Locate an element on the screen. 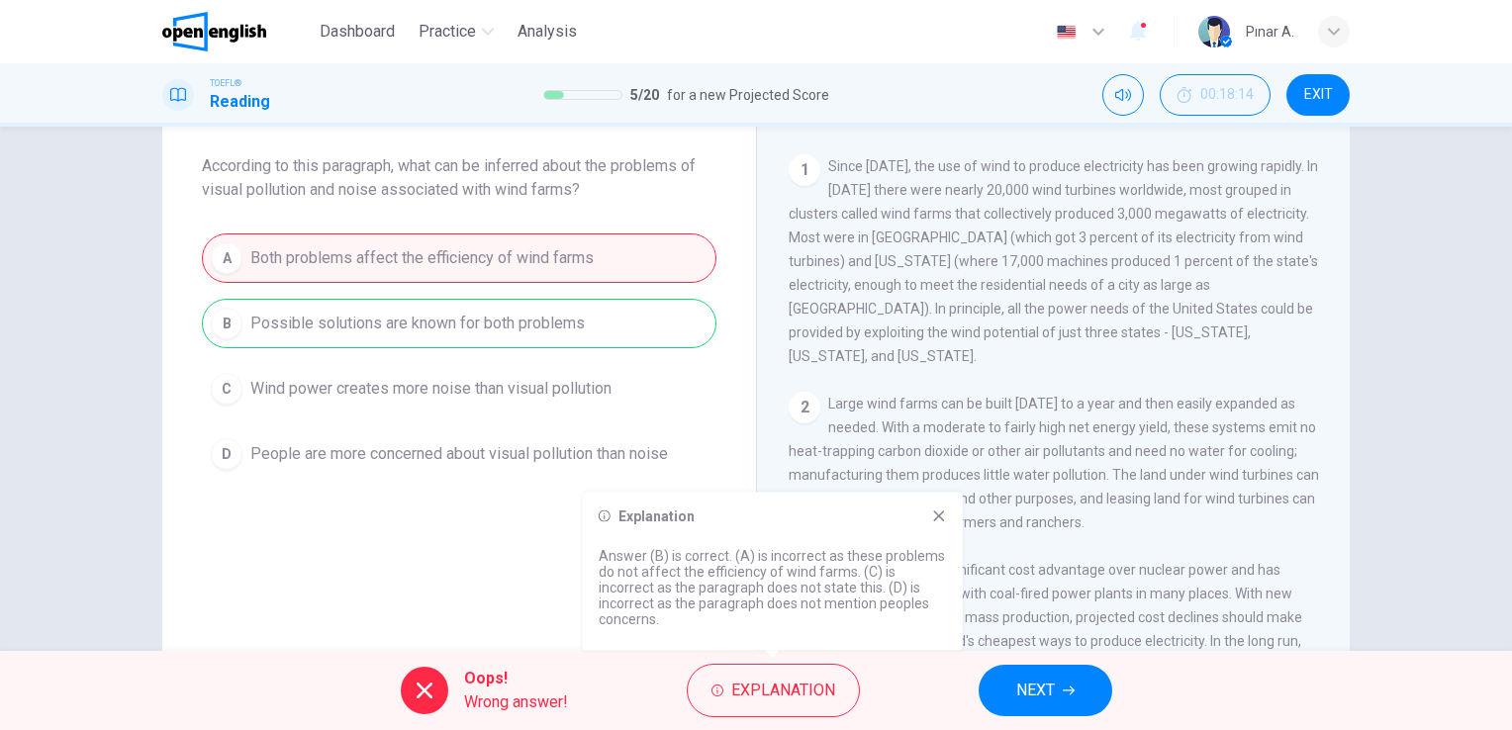  div: 2 is located at coordinates (804, 408).